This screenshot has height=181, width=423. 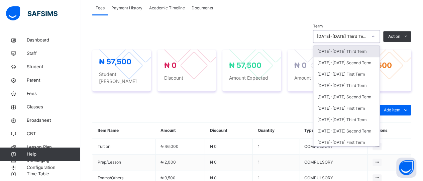 I want to click on th: Type, so click(x=333, y=130).